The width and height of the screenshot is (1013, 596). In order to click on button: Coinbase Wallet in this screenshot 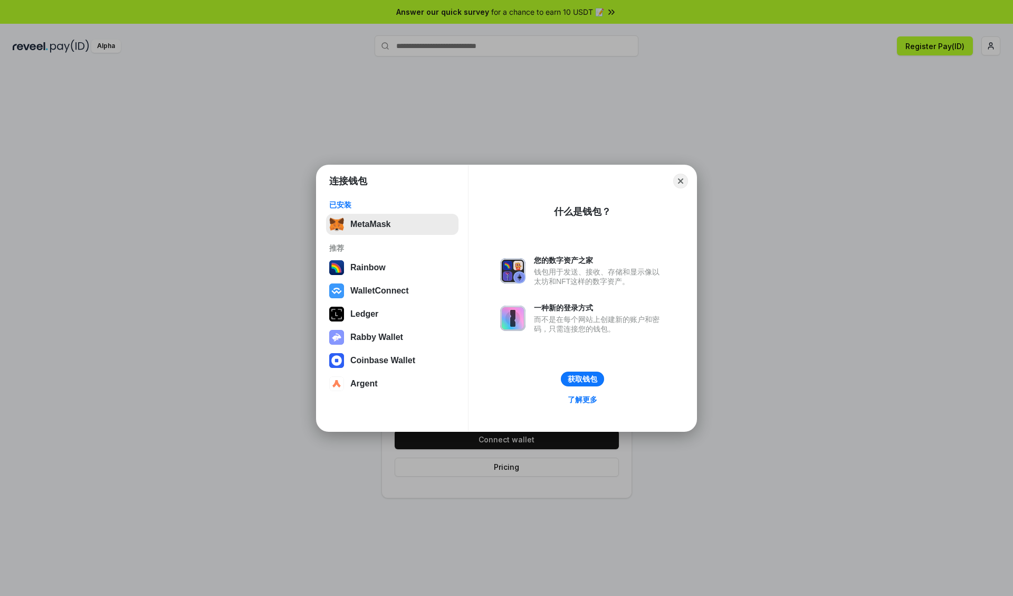, I will do `click(392, 360)`.